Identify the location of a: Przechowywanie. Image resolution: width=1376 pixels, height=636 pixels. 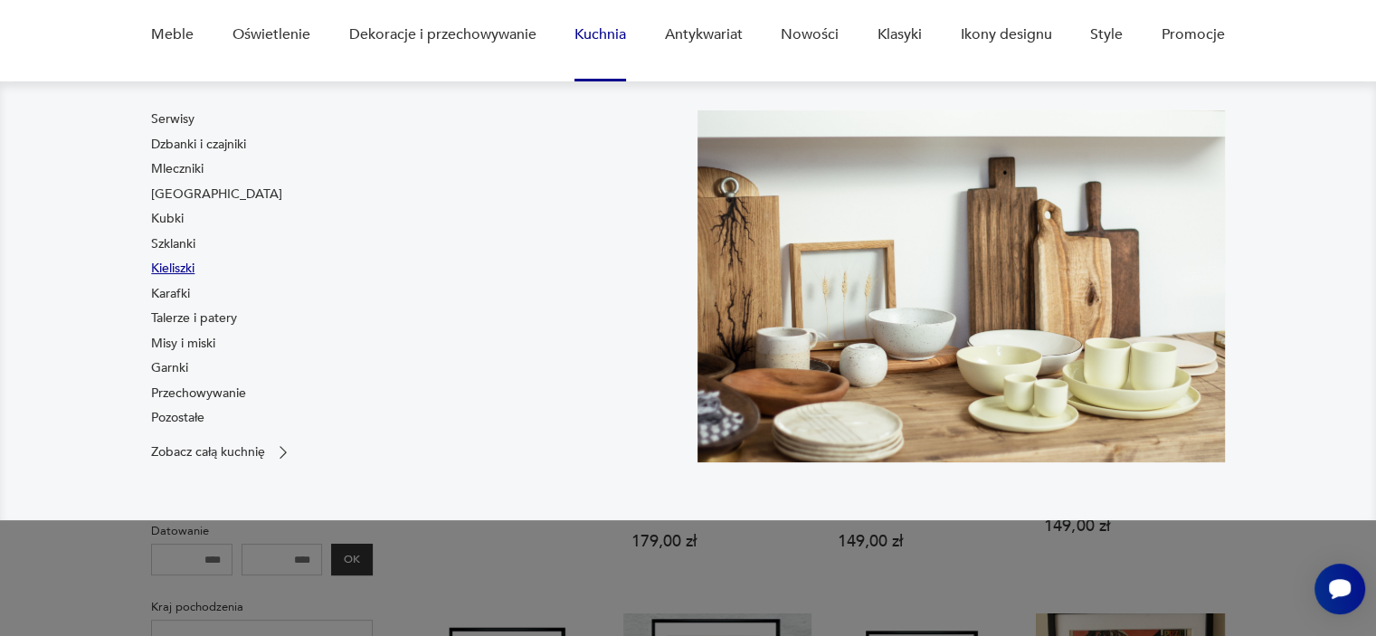
(198, 393).